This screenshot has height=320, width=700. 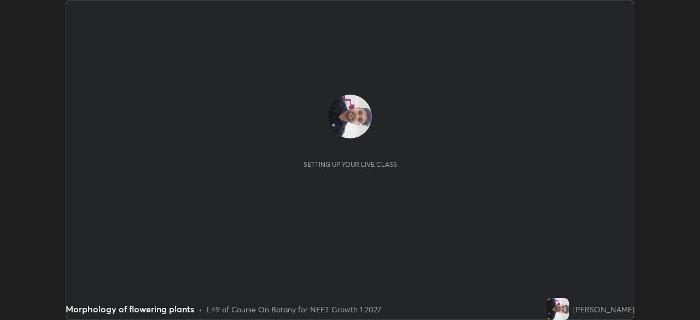 I want to click on div: Morphology of flowering plants, so click(x=130, y=309).